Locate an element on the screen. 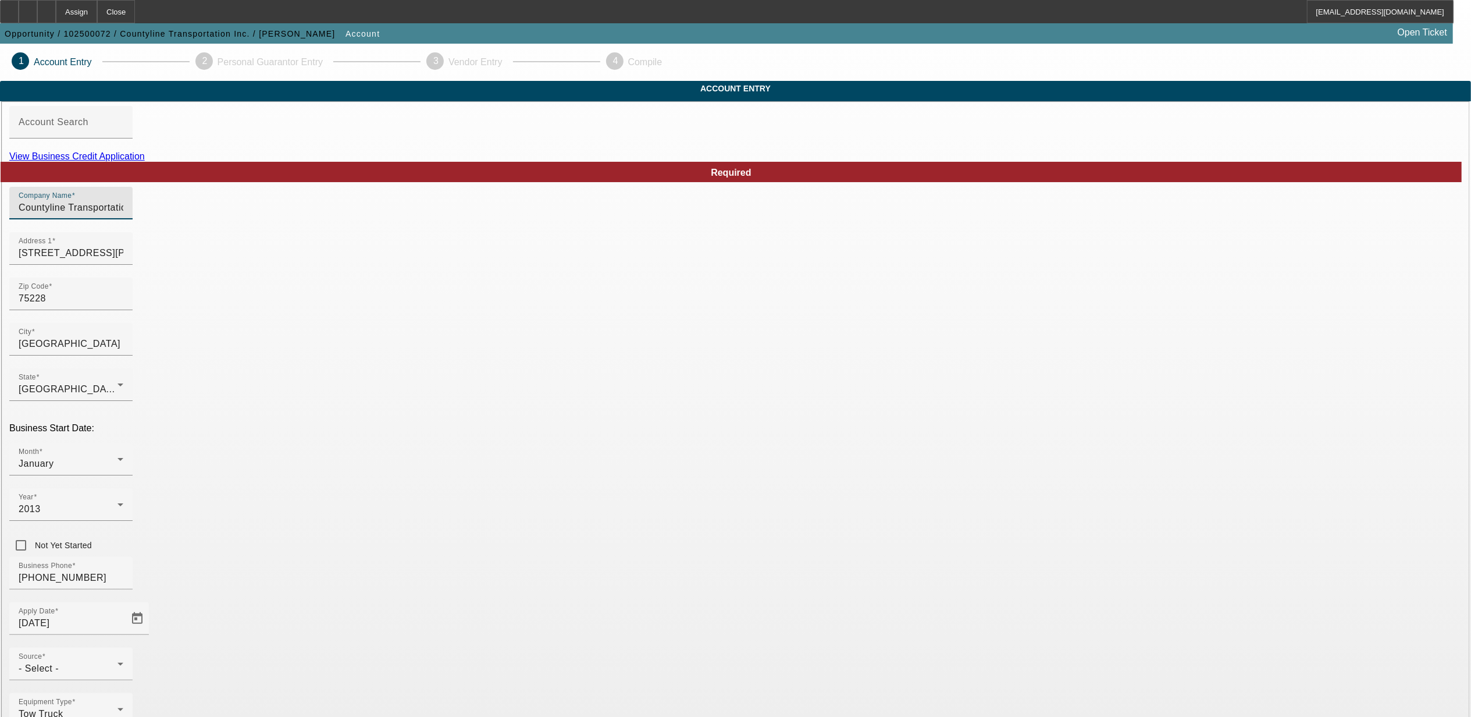 This screenshot has width=1471, height=717. mat-label: Equipment Type is located at coordinates (45, 702).